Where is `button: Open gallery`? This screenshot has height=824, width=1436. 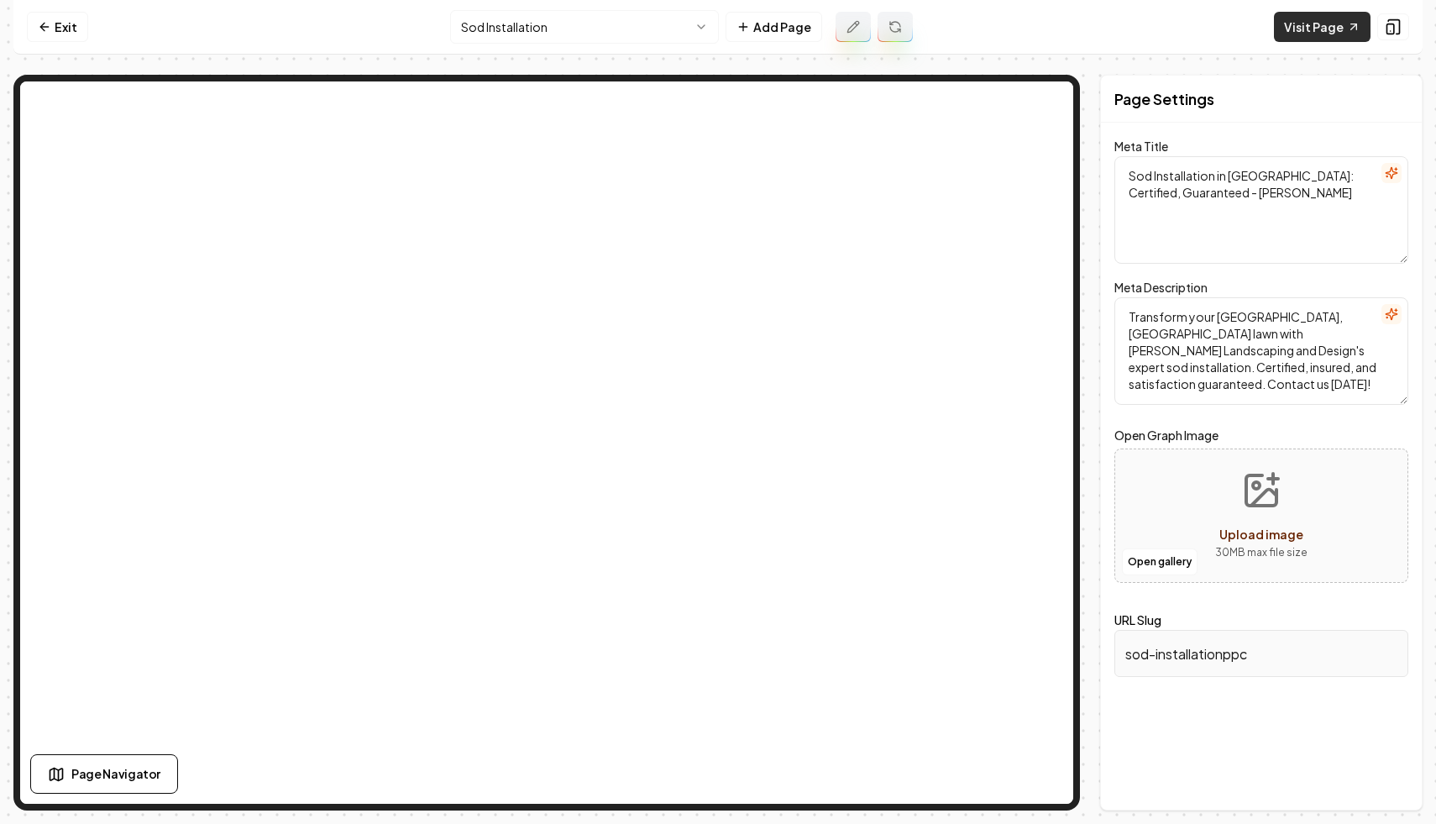 button: Open gallery is located at coordinates (1159, 562).